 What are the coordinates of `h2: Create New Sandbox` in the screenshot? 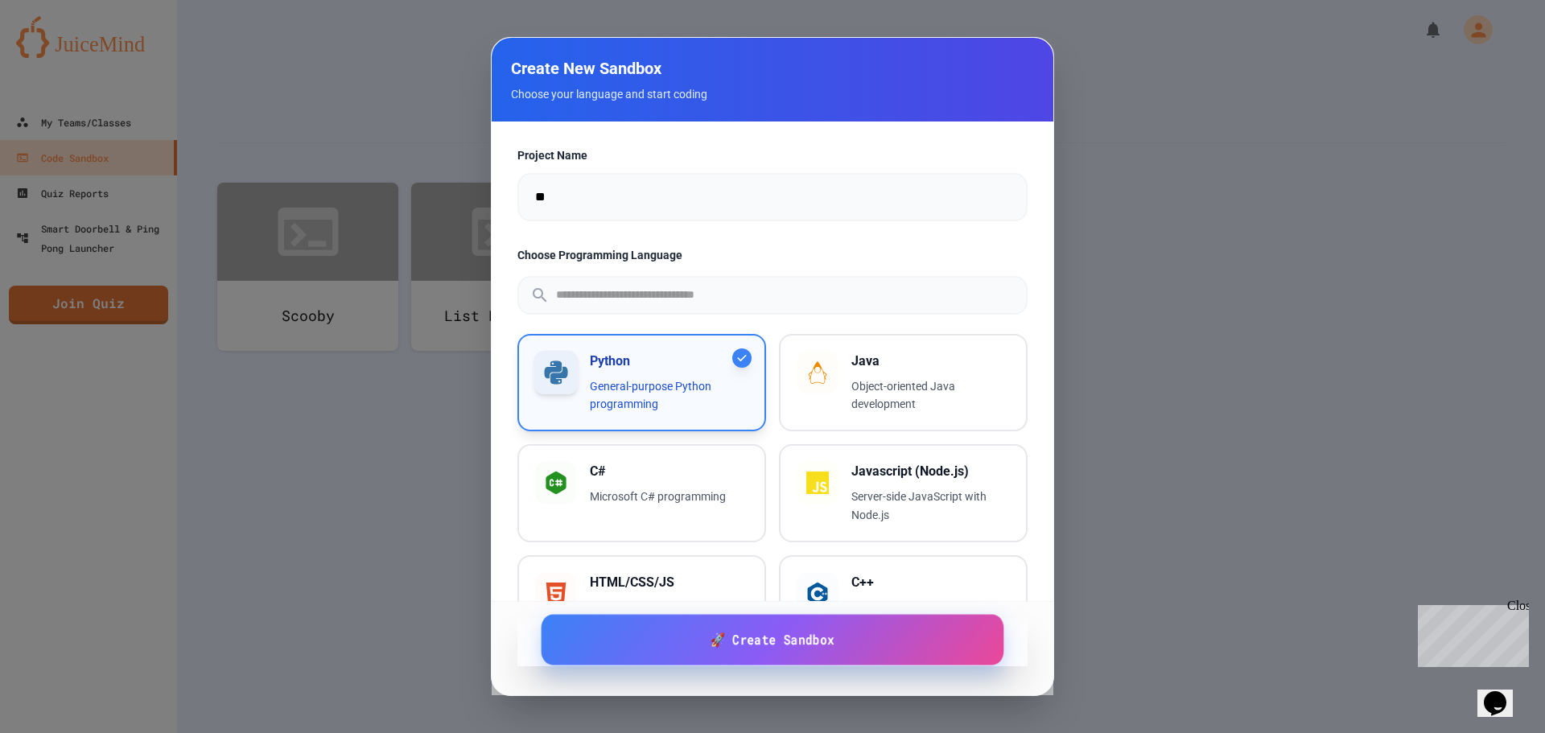 It's located at (773, 68).